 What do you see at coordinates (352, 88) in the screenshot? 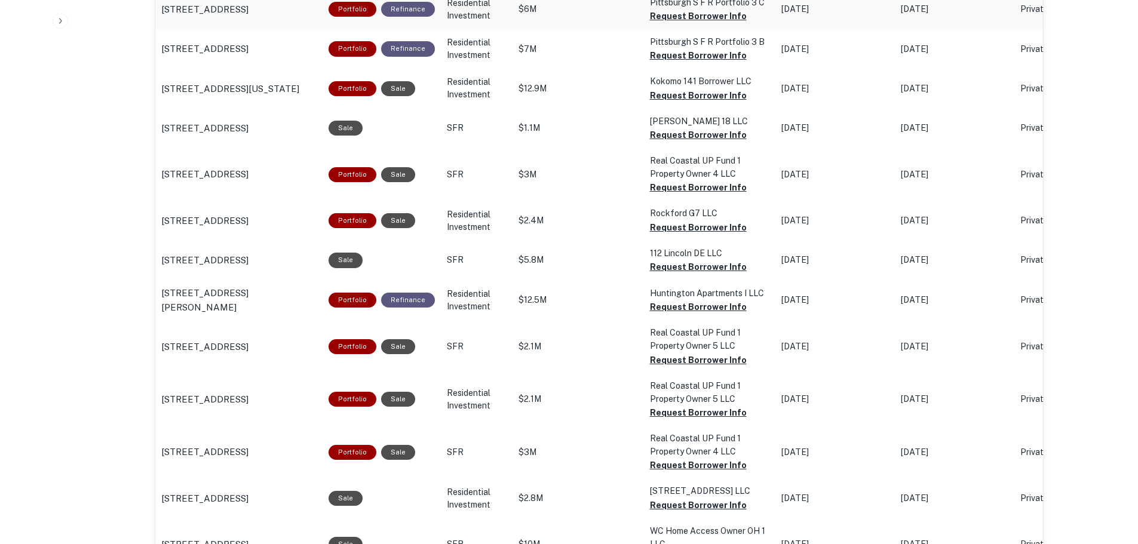
I see `div: This is a portfolio loan with 3 properties` at bounding box center [352, 88].